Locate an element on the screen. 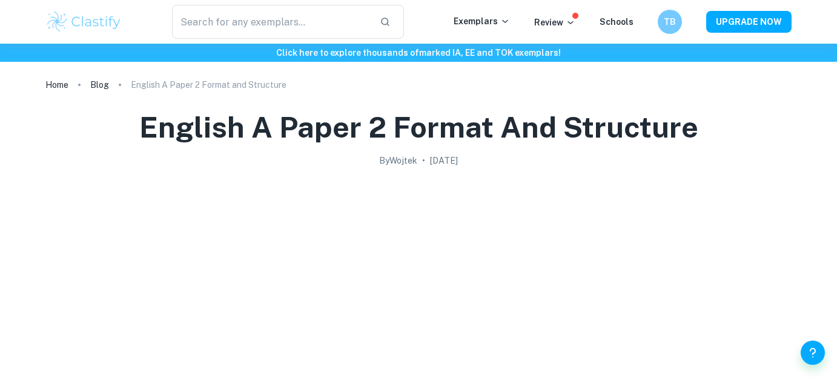 The width and height of the screenshot is (837, 383). input: Search for any exemplars... is located at coordinates (271, 22).